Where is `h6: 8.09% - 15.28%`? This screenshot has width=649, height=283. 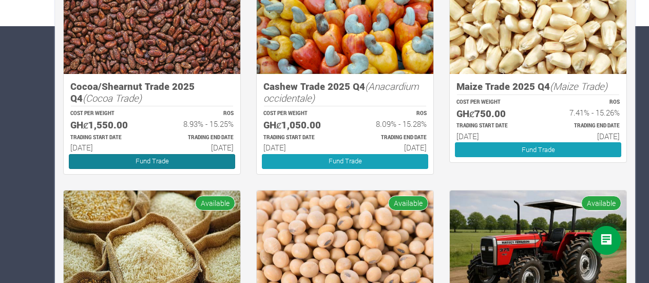
h6: 8.09% - 15.28% is located at coordinates (390, 124).